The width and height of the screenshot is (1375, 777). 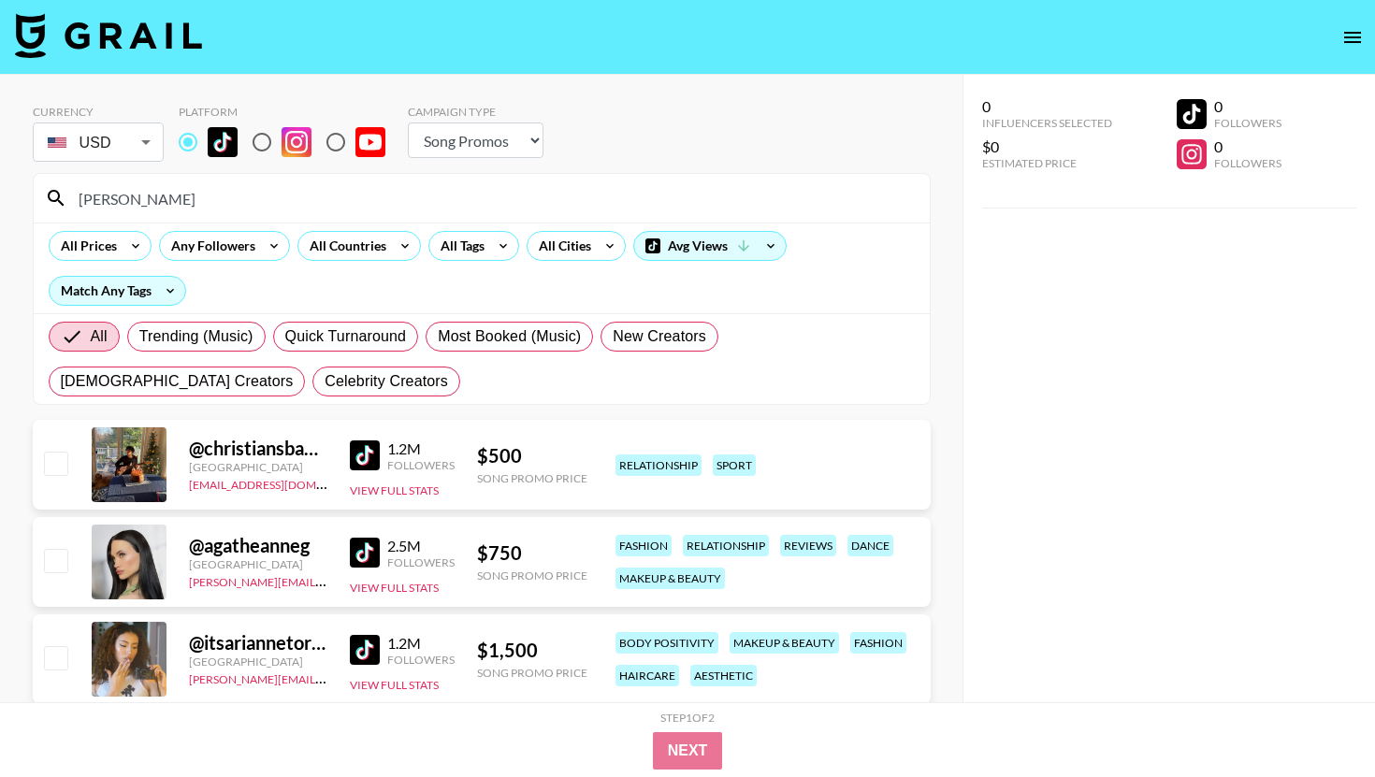 What do you see at coordinates (1352, 37) in the screenshot?
I see `button: open drawer` at bounding box center [1352, 37].